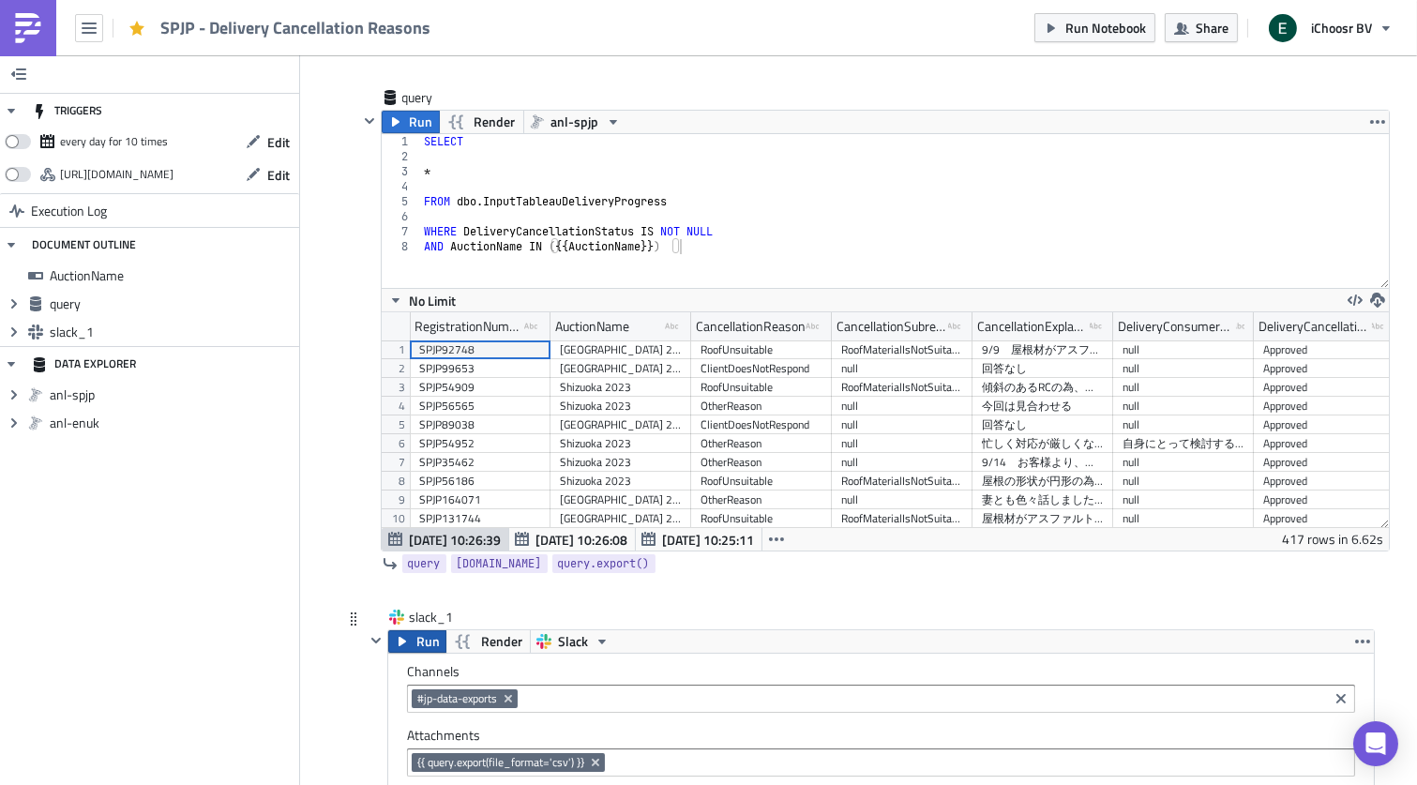 Image resolution: width=1417 pixels, height=785 pixels. Describe the element at coordinates (761, 369) in the screenshot. I see `div: ClientDoesNotRespond` at that location.